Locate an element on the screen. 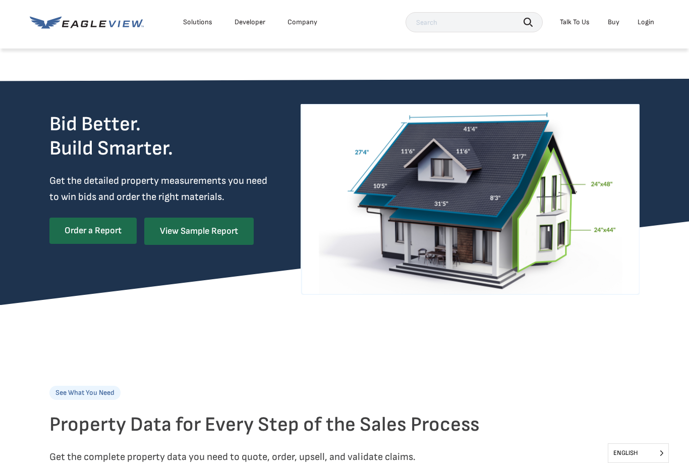 The height and width of the screenshot is (463, 689). div: Solutions is located at coordinates (198, 22).